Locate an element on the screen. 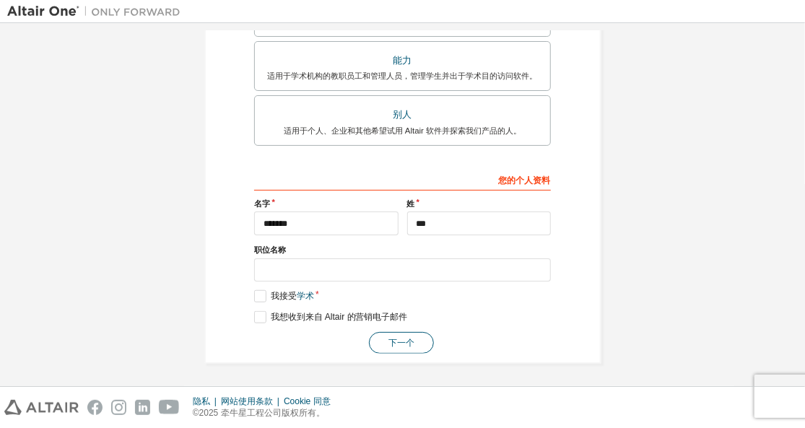 The height and width of the screenshot is (428, 805). label: 我想收到来自 Altair 的营销电子邮件 is located at coordinates (331, 317).